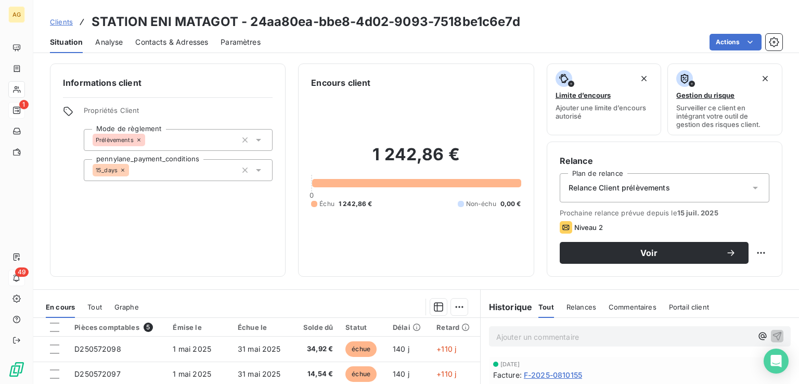 This screenshot has width=799, height=384. What do you see at coordinates (648, 253) in the screenshot?
I see `span: Voir` at bounding box center [648, 253].